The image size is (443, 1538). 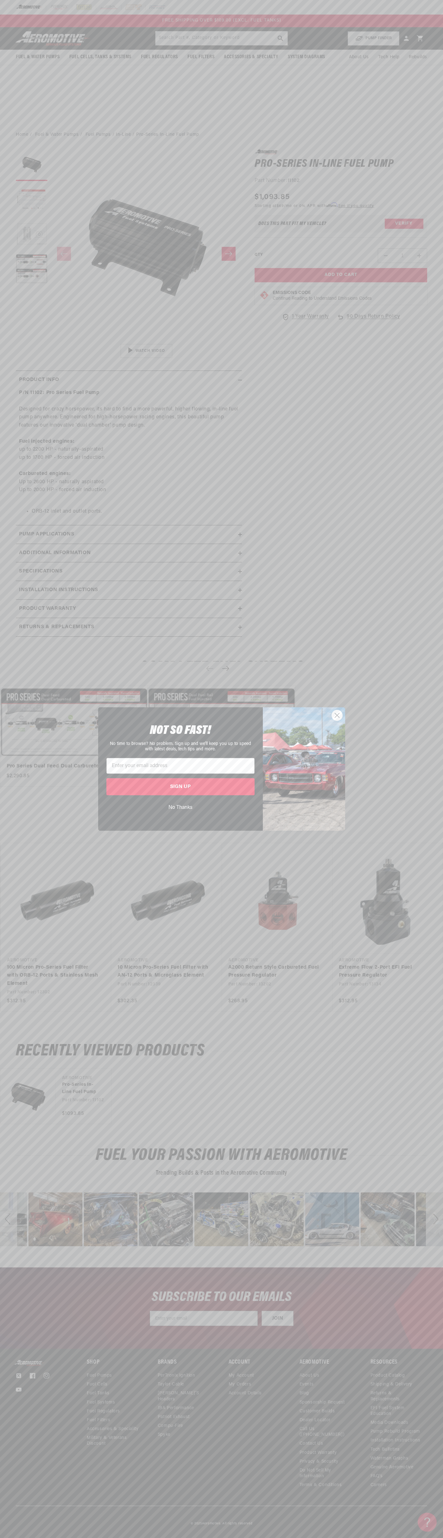 I want to click on span: No time to browse? No problem. Sign up and we'll keep you up to speed with latest deals, tech tip..., so click(x=180, y=747).